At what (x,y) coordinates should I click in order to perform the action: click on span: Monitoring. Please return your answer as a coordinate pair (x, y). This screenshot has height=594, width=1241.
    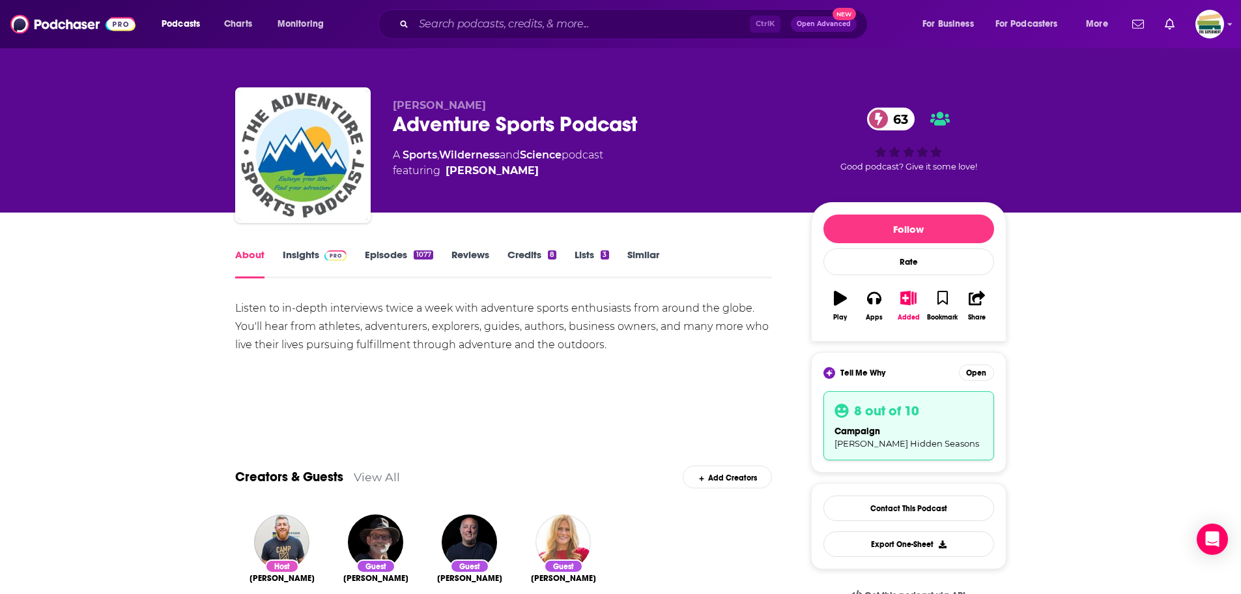
    Looking at the image, I should click on (300, 24).